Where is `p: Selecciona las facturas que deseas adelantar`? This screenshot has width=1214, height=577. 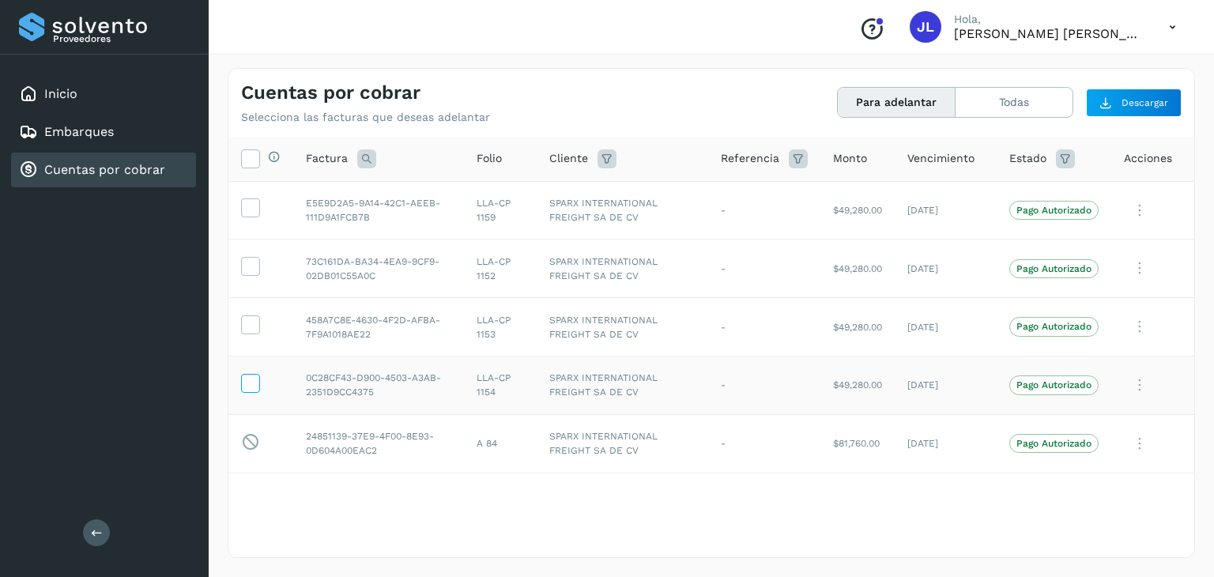 p: Selecciona las facturas que deseas adelantar is located at coordinates (365, 117).